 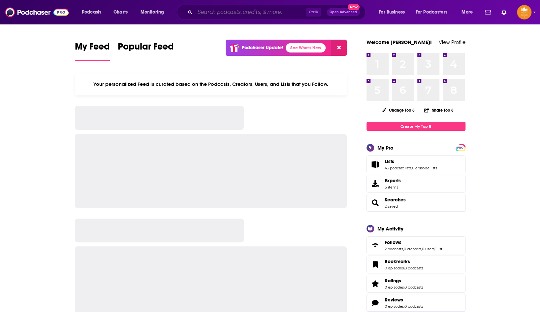 I want to click on span: Popular Feed, so click(x=146, y=49).